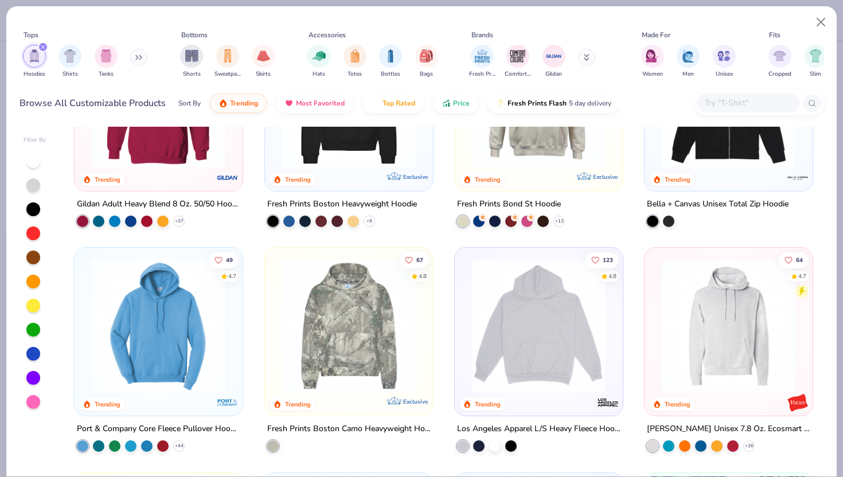  Describe the element at coordinates (228, 178) in the screenshot. I see `img: Gildan logo` at that location.